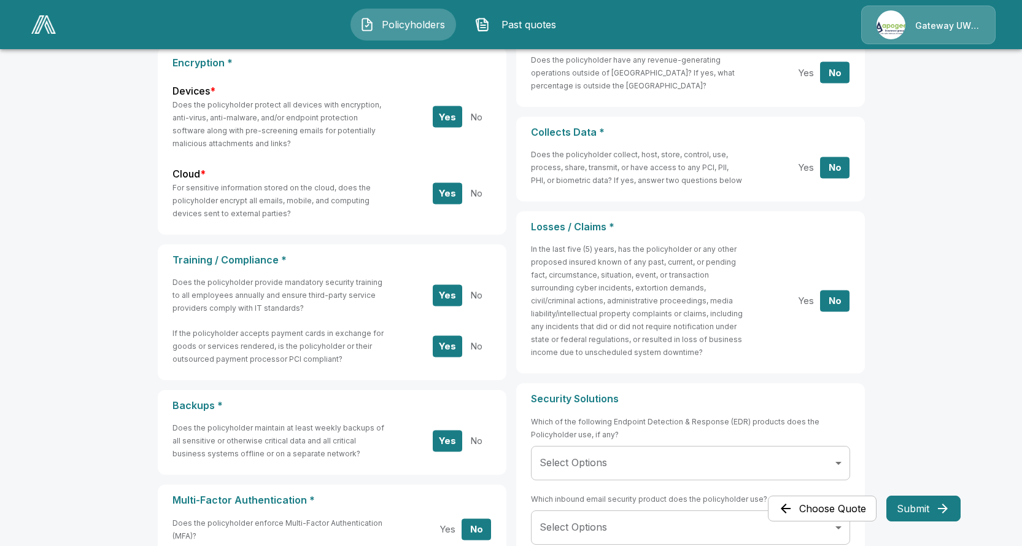  What do you see at coordinates (332, 500) in the screenshot?
I see `p: Multi-Factor Authentication *` at bounding box center [332, 500].